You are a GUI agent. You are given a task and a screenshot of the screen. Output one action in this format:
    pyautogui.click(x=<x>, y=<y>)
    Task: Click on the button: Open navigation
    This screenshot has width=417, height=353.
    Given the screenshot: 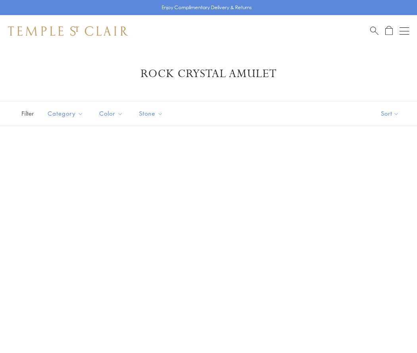 What is the action you would take?
    pyautogui.click(x=404, y=31)
    